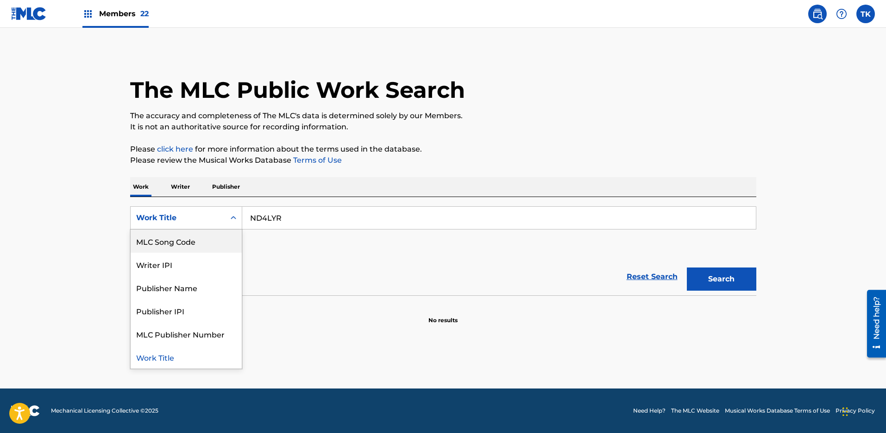  What do you see at coordinates (855, 410) in the screenshot?
I see `a: Privacy Policy` at bounding box center [855, 410].